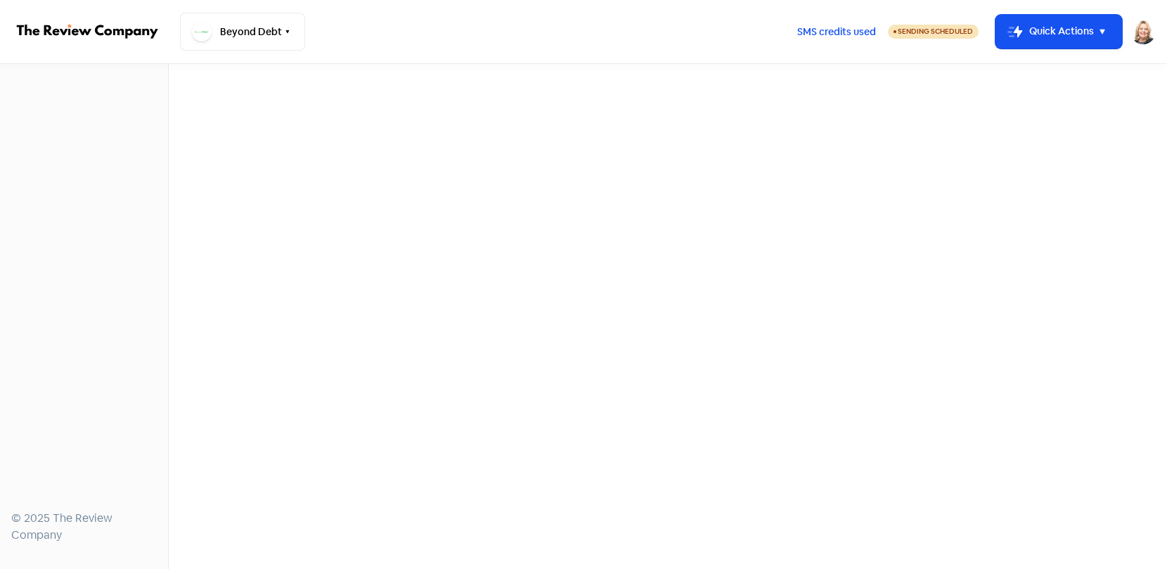 The image size is (1167, 569). What do you see at coordinates (243, 32) in the screenshot?
I see `button: Beyond Debt` at bounding box center [243, 32].